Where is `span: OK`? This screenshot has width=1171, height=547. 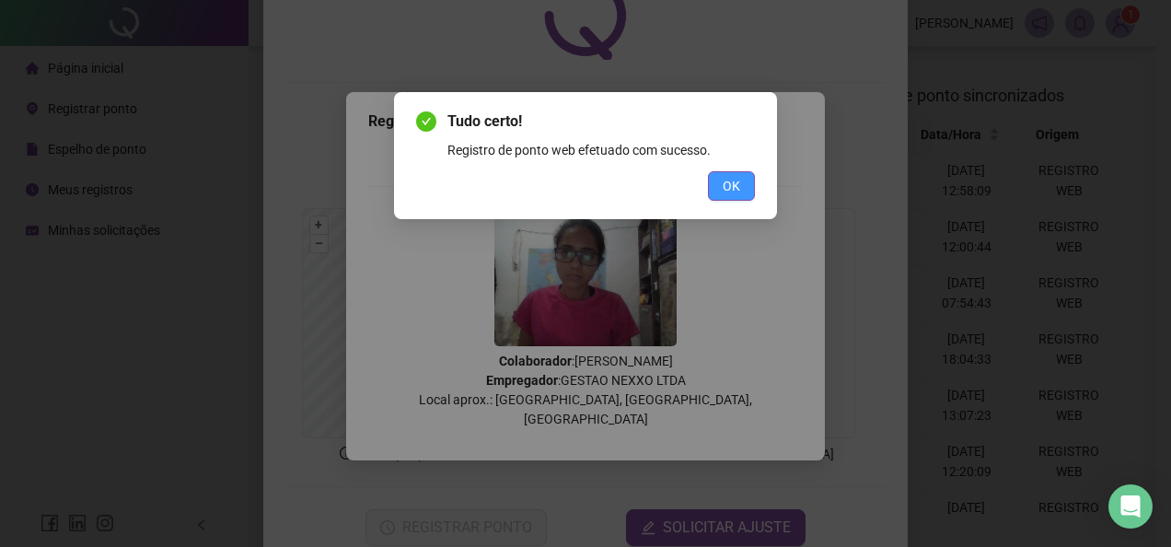 span: OK is located at coordinates (731, 186).